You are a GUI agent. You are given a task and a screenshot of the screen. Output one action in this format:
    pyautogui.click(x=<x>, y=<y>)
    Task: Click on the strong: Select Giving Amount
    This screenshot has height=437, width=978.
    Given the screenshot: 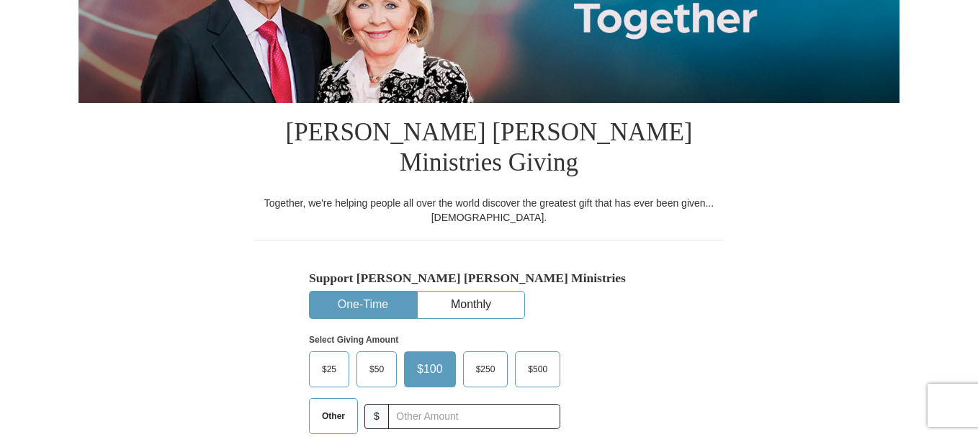 What is the action you would take?
    pyautogui.click(x=354, y=340)
    